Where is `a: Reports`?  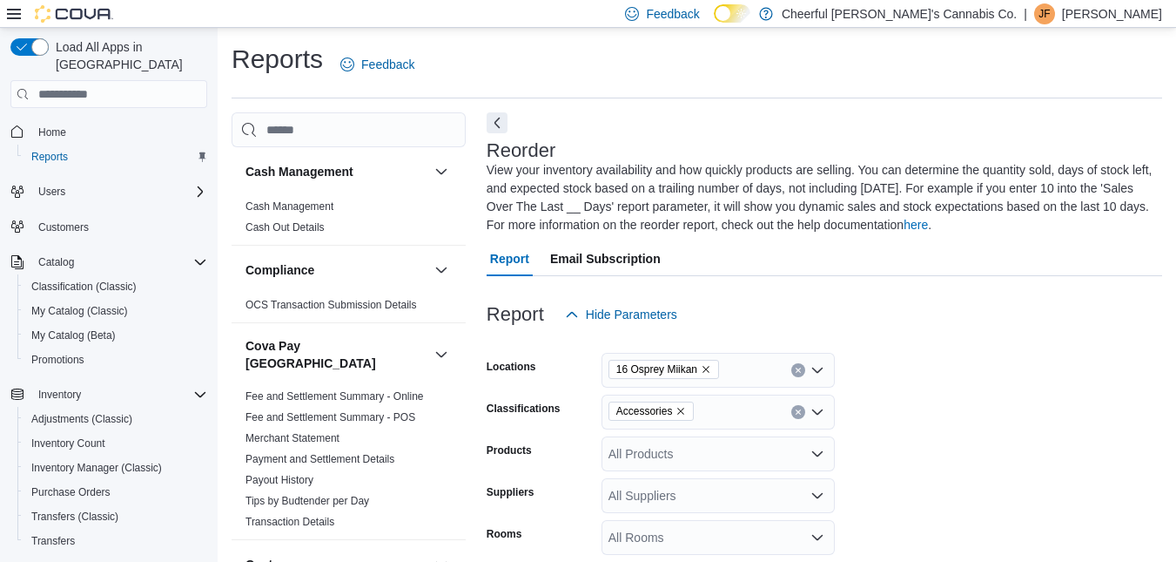 a: Reports is located at coordinates (50, 157).